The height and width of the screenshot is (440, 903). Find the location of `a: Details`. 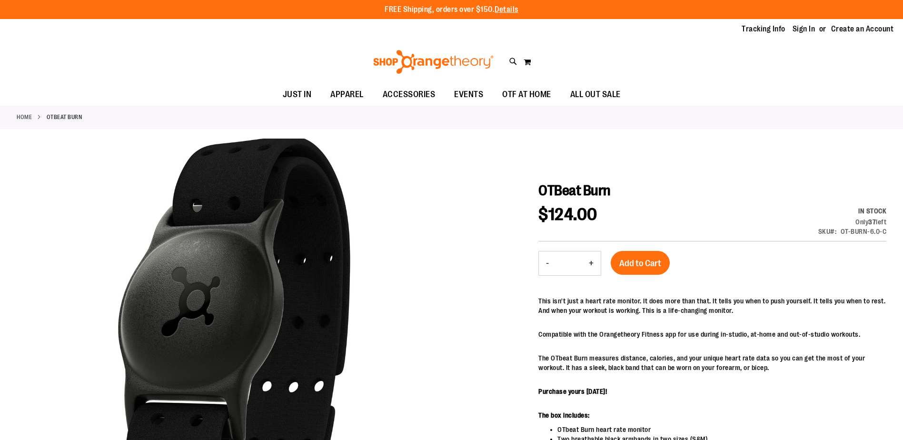

a: Details is located at coordinates (507, 10).